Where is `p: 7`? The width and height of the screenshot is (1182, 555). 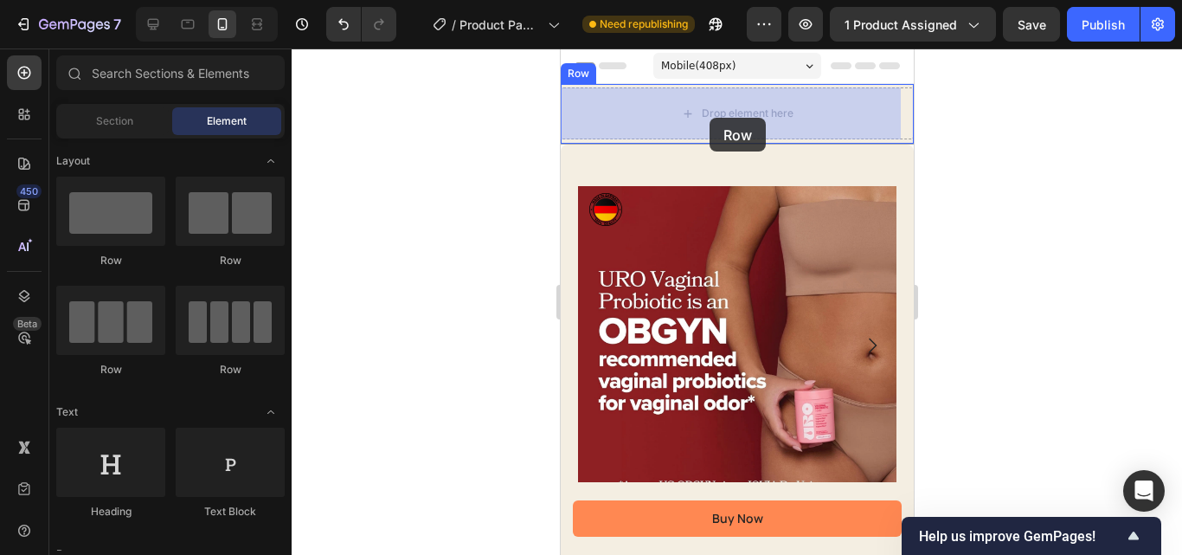 p: 7 is located at coordinates (117, 24).